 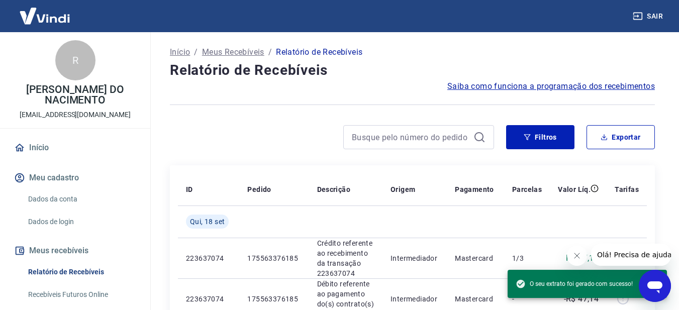 I want to click on p: Relatório de Recebíveis, so click(x=319, y=52).